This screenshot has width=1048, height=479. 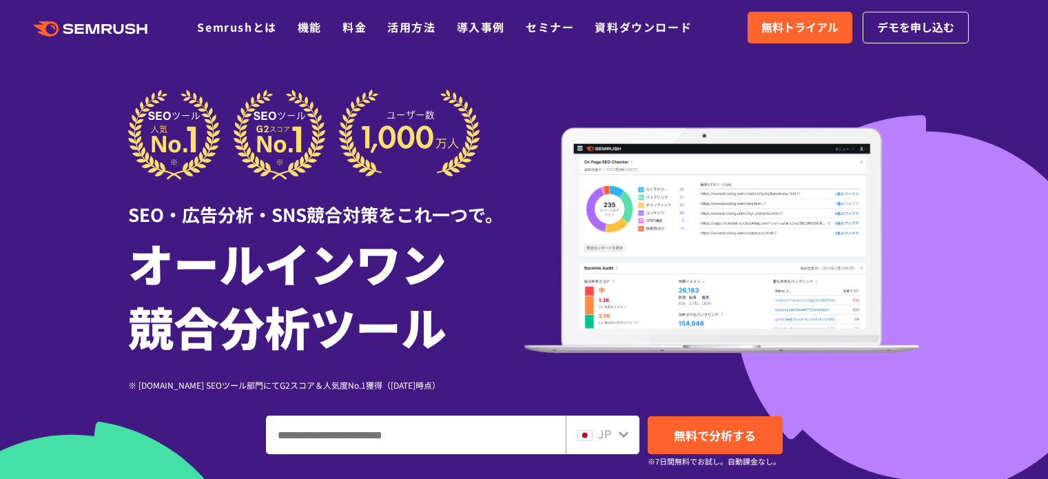 What do you see at coordinates (714, 461) in the screenshot?
I see `small: ※7日間無料でお試し。自動課金なし。` at bounding box center [714, 461].